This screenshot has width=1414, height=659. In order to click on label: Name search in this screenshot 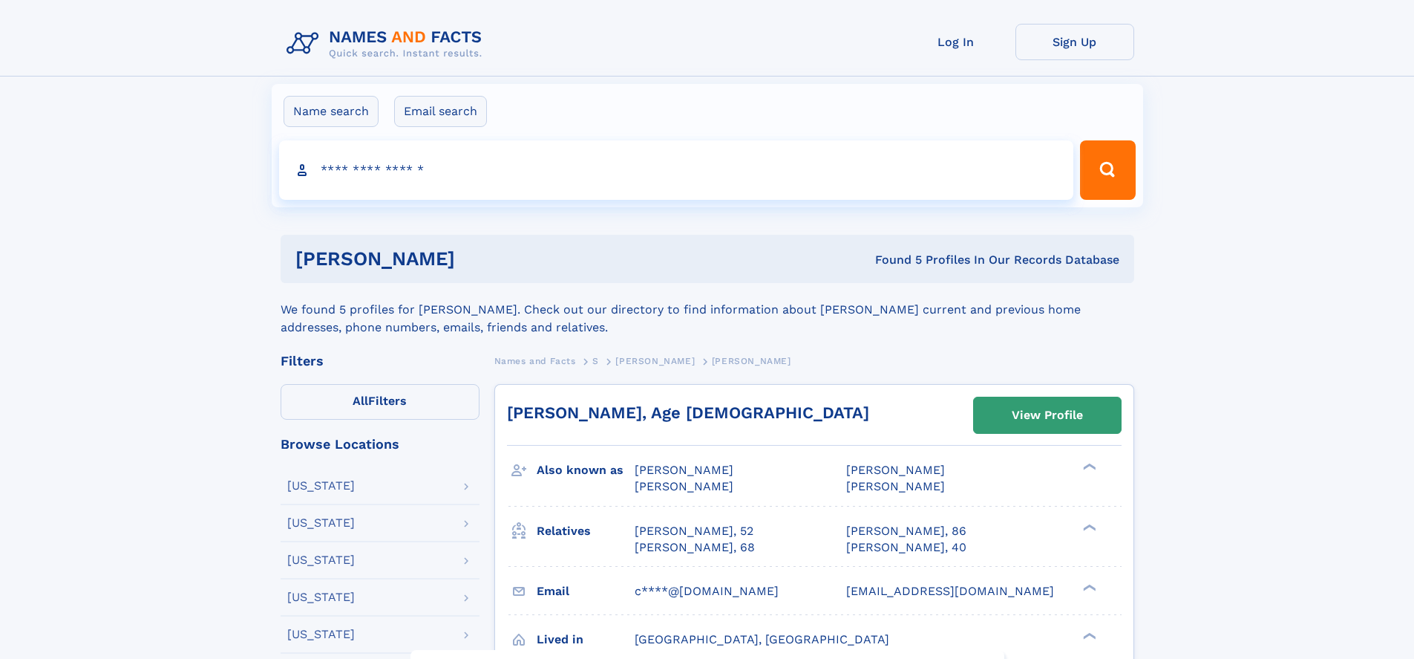, I will do `click(331, 111)`.